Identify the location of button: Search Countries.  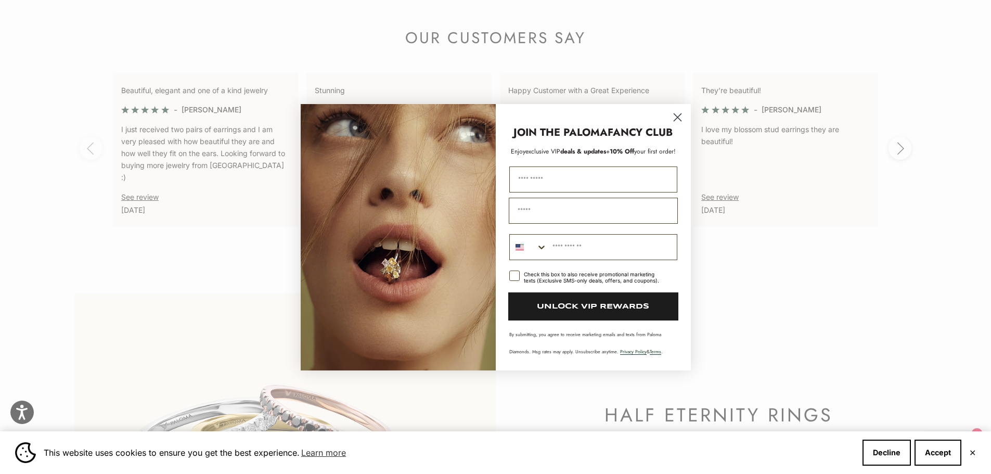
(528, 247).